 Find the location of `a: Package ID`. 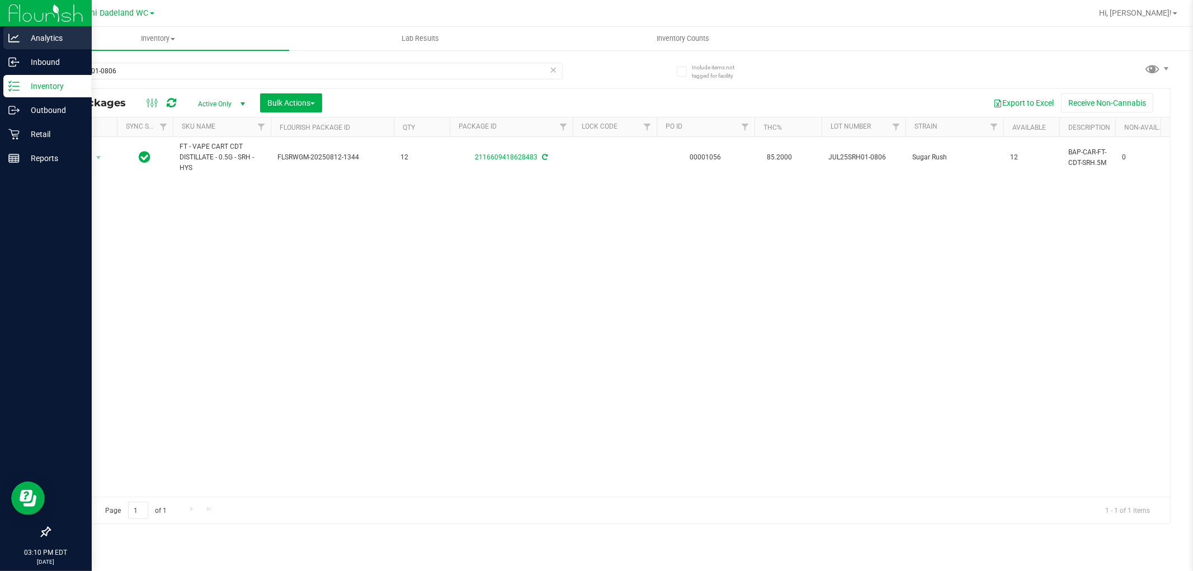

a: Package ID is located at coordinates (478, 126).